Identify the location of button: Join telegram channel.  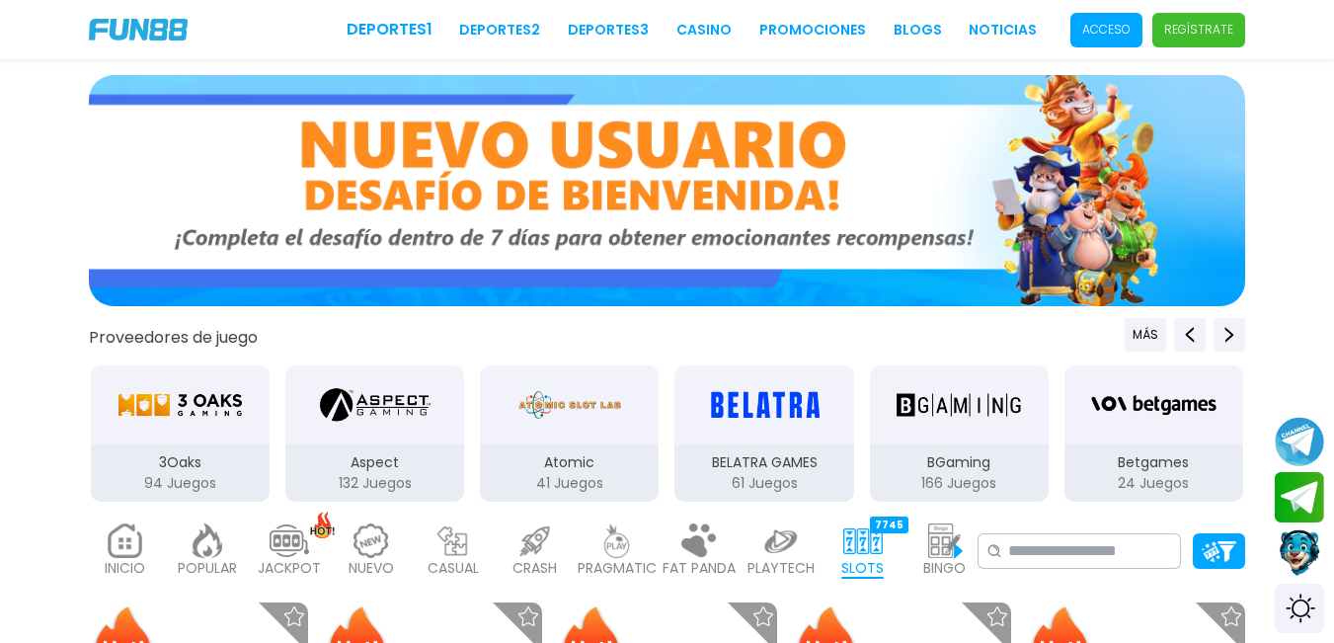
(1300, 441).